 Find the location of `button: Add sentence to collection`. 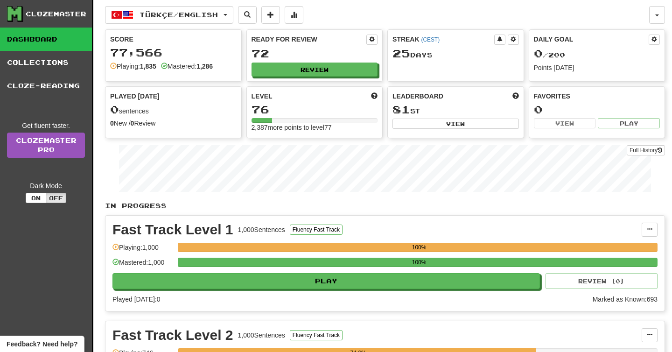

button: Add sentence to collection is located at coordinates (271, 15).